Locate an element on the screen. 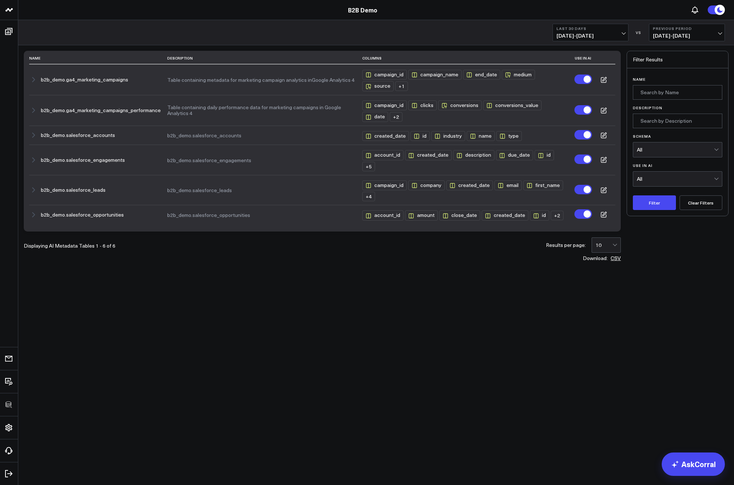 The height and width of the screenshot is (485, 734). button: date is located at coordinates (376, 116).